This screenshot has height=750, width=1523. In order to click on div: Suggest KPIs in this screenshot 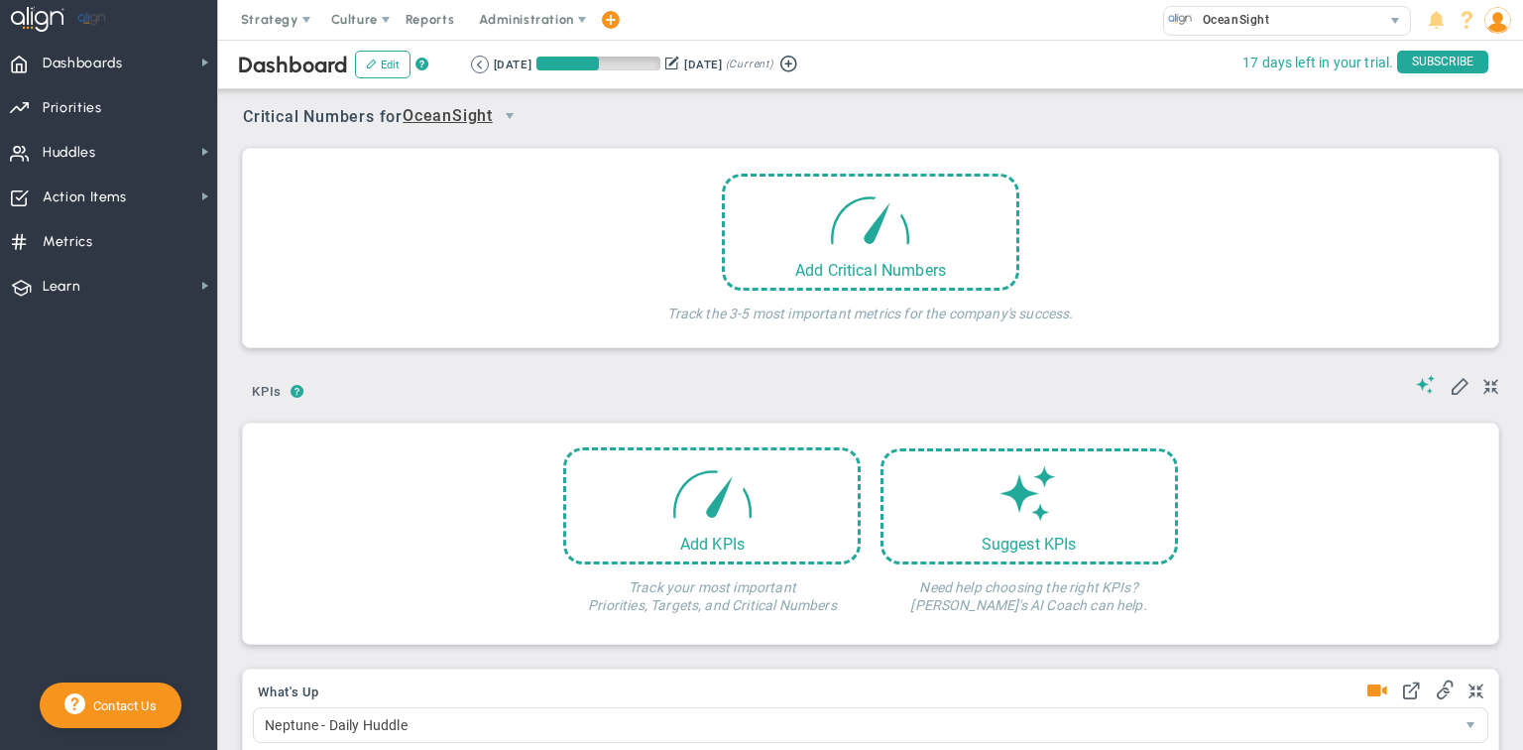, I will do `click(1029, 543)`.